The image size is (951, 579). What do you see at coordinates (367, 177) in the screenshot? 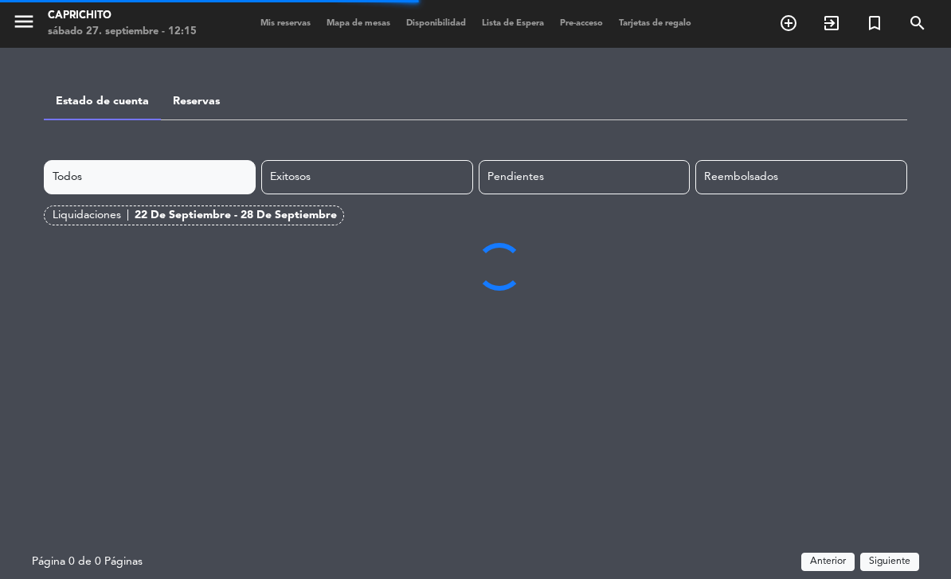
I see `div: Exitosos` at bounding box center [367, 177].